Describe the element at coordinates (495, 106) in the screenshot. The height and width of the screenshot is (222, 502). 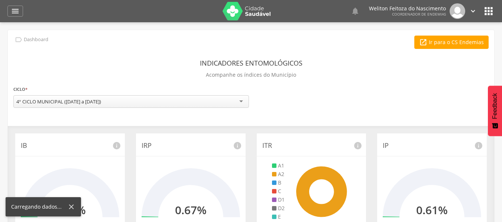
I see `span: Feedback` at that location.